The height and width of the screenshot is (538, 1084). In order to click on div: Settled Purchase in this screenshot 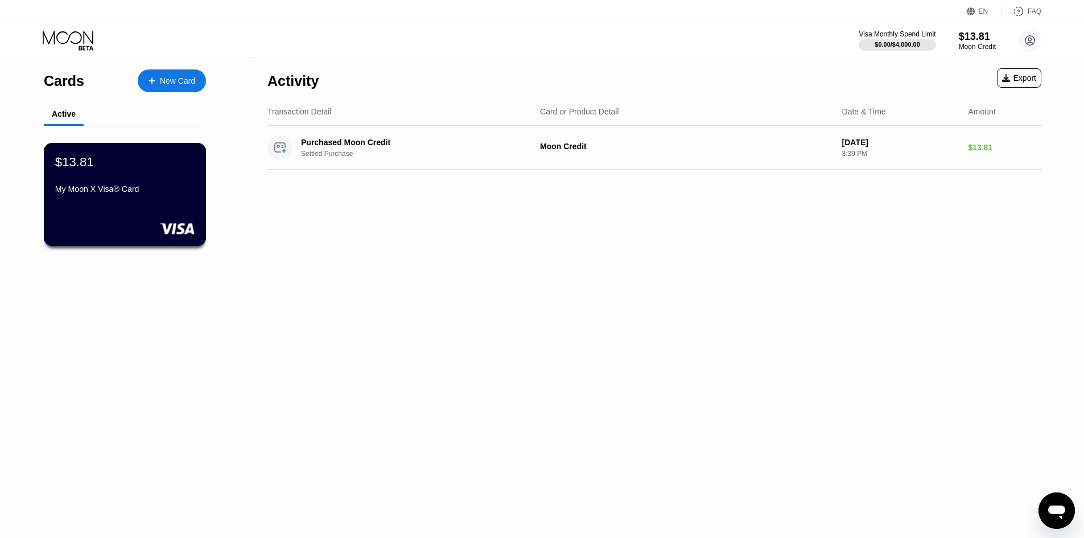, I will do `click(419, 154)`.